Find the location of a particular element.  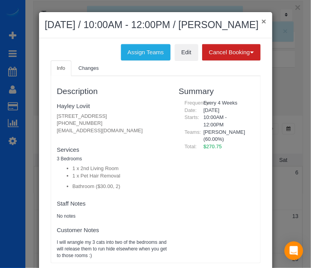

span: Frequency: is located at coordinates (197, 102).